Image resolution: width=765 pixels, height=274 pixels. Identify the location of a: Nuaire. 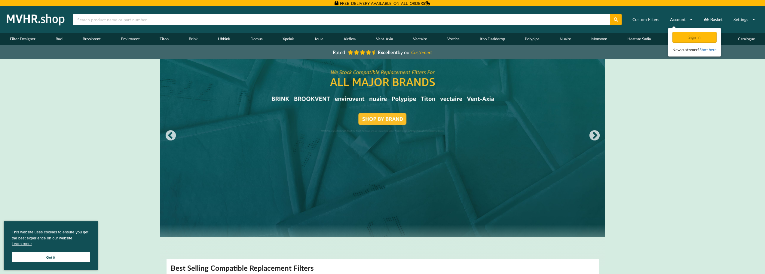
(566, 39).